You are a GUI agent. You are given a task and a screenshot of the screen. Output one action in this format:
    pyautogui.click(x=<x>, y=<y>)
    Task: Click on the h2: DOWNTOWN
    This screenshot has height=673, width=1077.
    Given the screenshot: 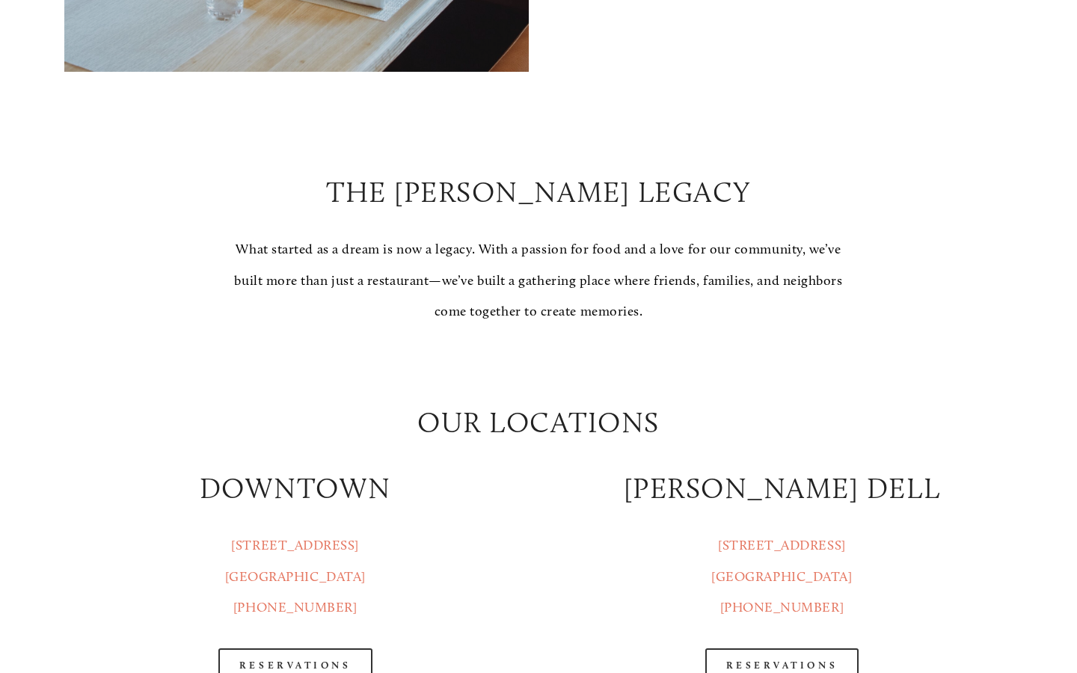 What is the action you would take?
    pyautogui.click(x=295, y=489)
    